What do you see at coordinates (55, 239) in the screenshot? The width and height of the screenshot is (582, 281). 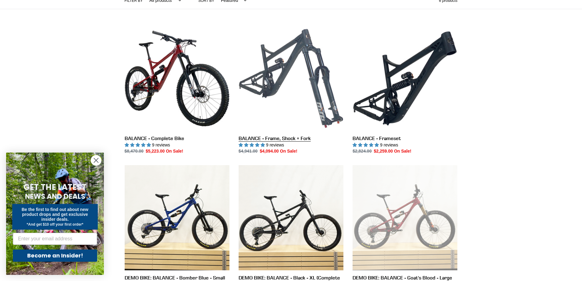 I see `input: Enter your email address` at bounding box center [55, 239].